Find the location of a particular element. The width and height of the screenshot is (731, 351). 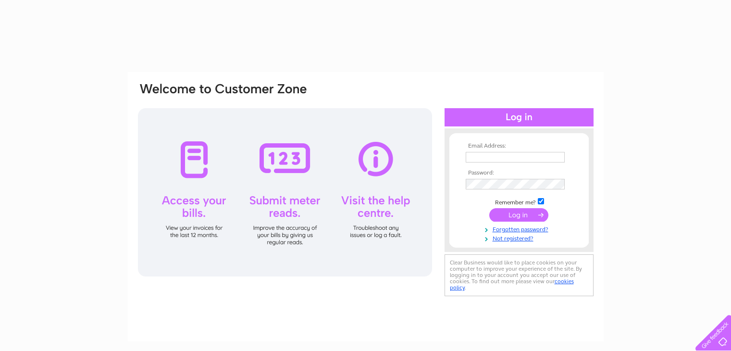

a: Forgotten password? is located at coordinates (520, 228).